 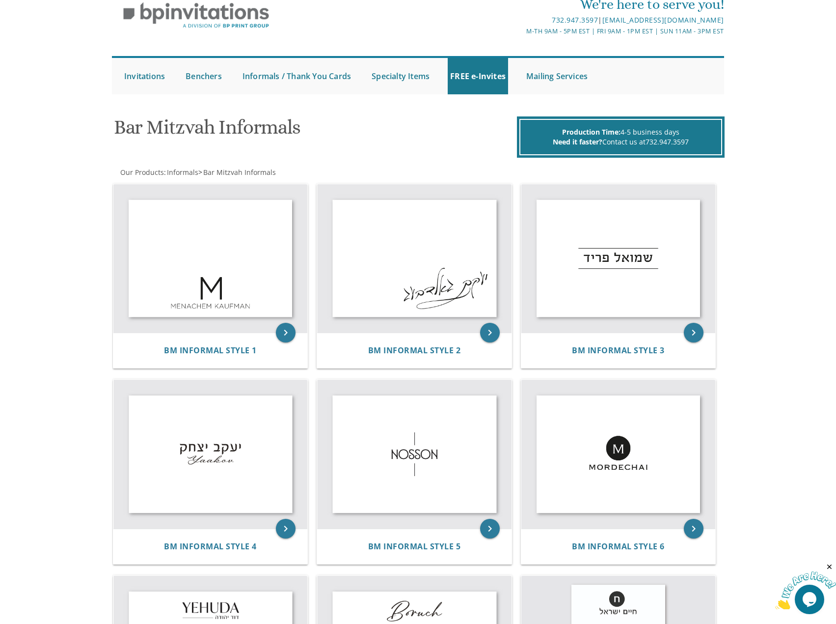 What do you see at coordinates (415, 546) in the screenshot?
I see `span: BM Informal Style 5` at bounding box center [415, 546].